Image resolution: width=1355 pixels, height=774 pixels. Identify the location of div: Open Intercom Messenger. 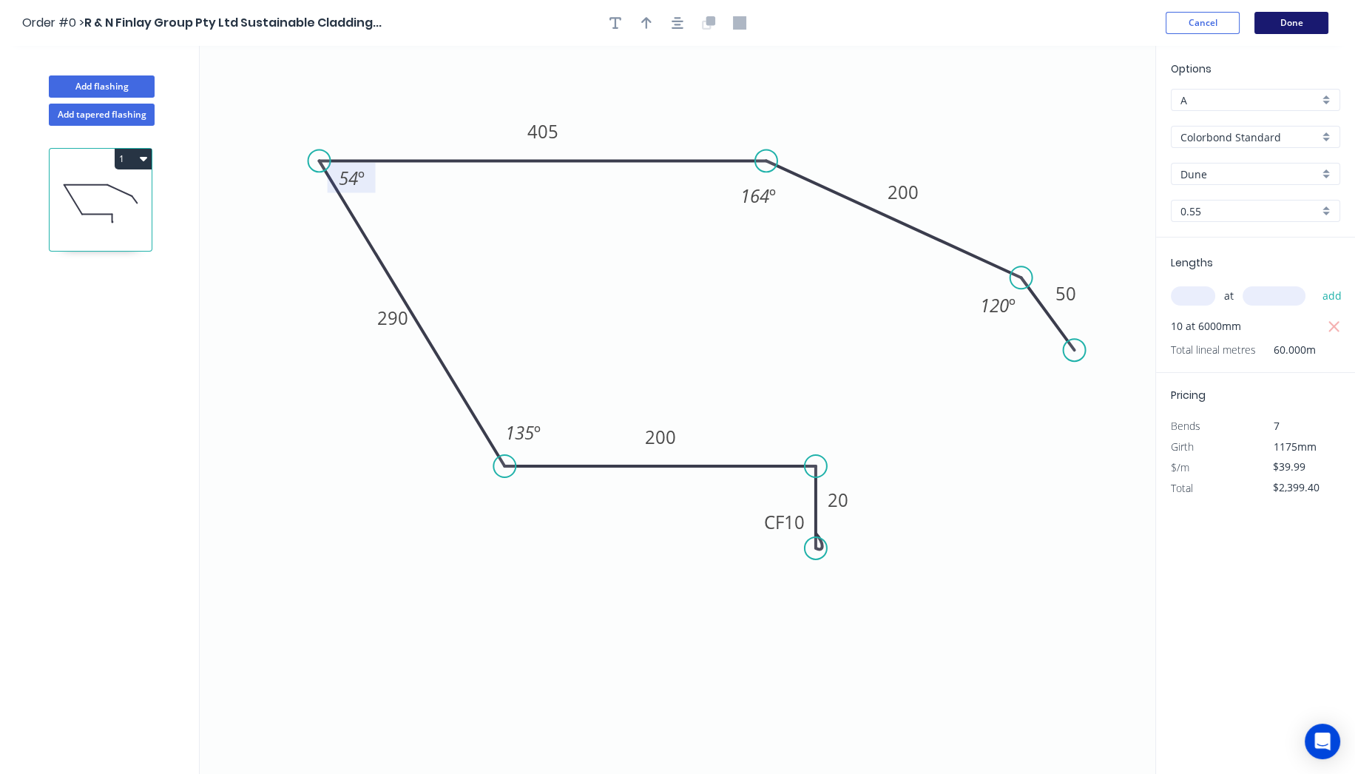
(1323, 741).